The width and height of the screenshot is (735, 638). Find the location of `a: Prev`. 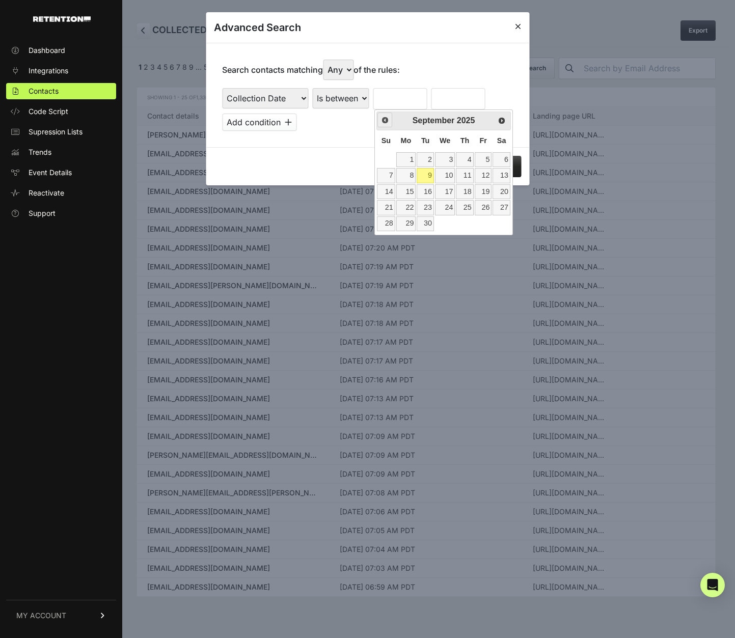

a: Prev is located at coordinates (385, 120).